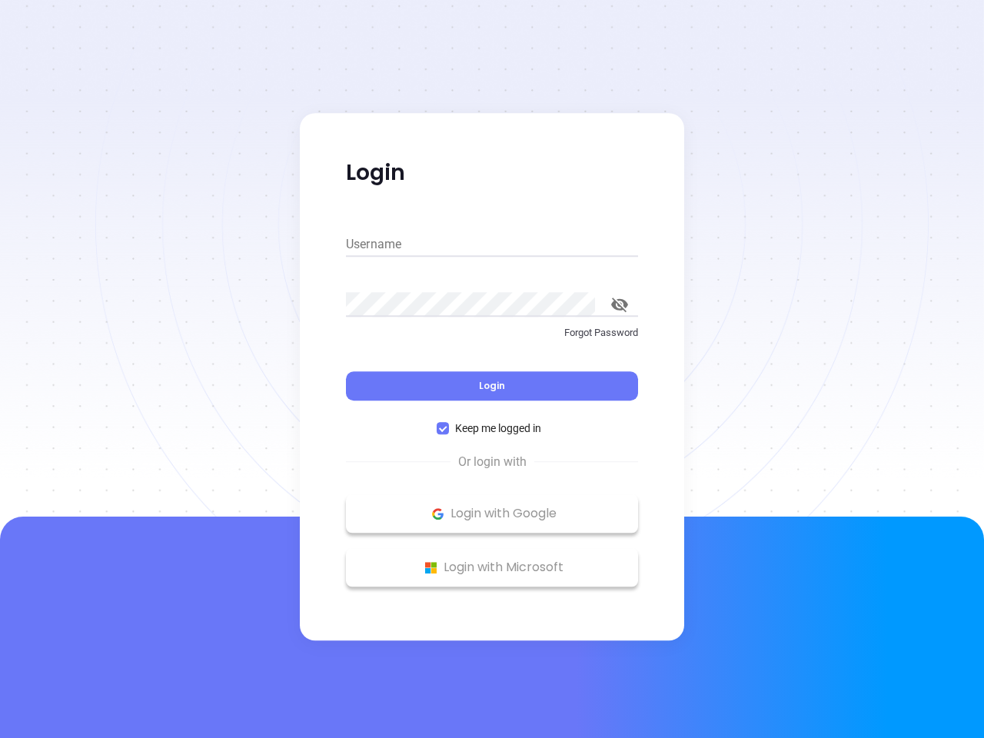 The width and height of the screenshot is (984, 738). I want to click on p: Login, so click(492, 173).